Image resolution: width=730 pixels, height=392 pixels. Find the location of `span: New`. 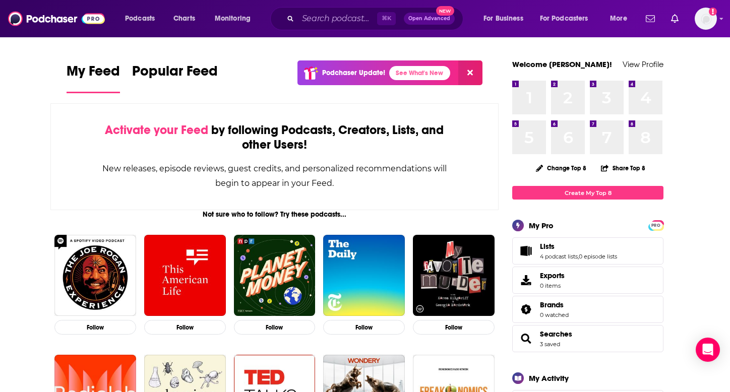

span: New is located at coordinates (445, 11).